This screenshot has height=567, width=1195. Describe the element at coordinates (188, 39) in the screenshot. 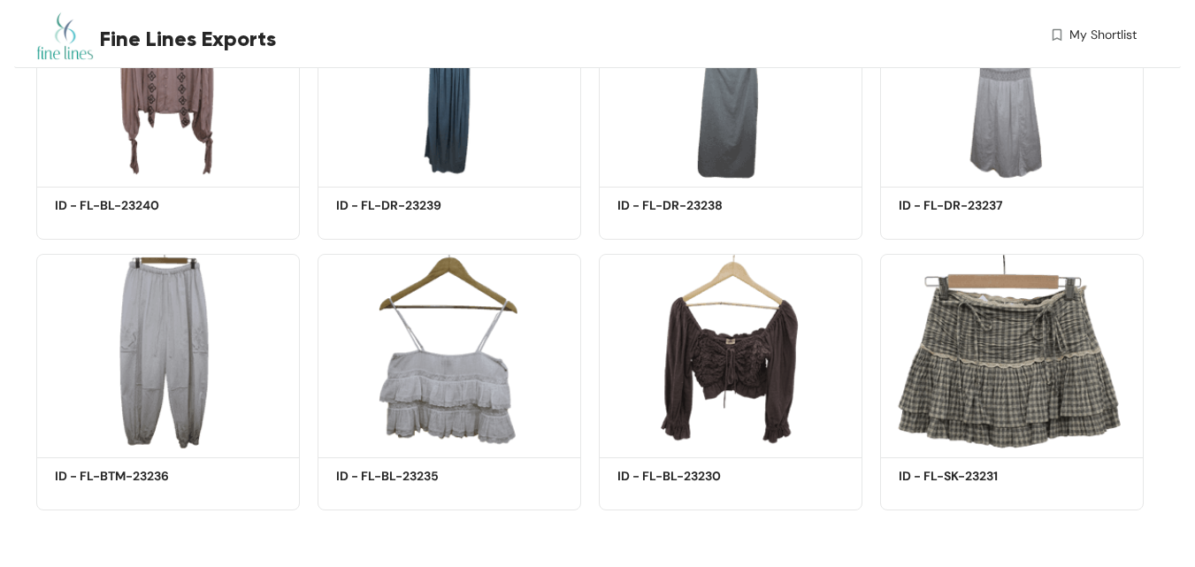

I see `span: Fine Lines Exports` at that location.